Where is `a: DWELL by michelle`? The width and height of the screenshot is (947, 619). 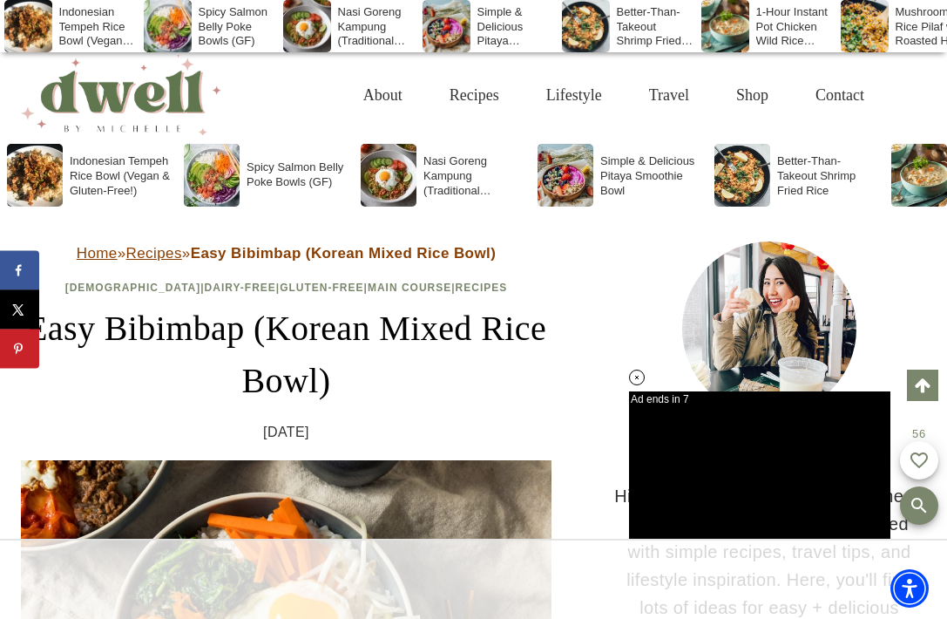 a: DWELL by michelle is located at coordinates (121, 95).